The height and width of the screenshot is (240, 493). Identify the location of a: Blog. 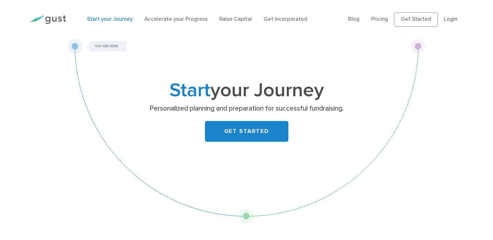
(353, 19).